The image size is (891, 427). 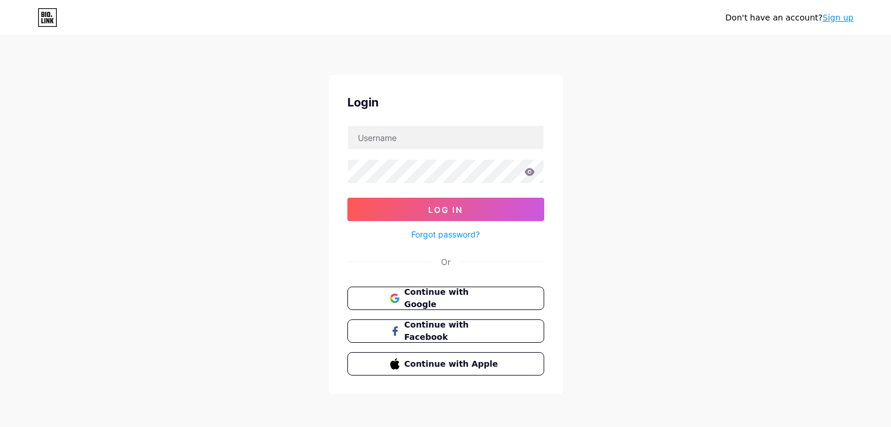 What do you see at coordinates (446, 102) in the screenshot?
I see `div: Login` at bounding box center [446, 102].